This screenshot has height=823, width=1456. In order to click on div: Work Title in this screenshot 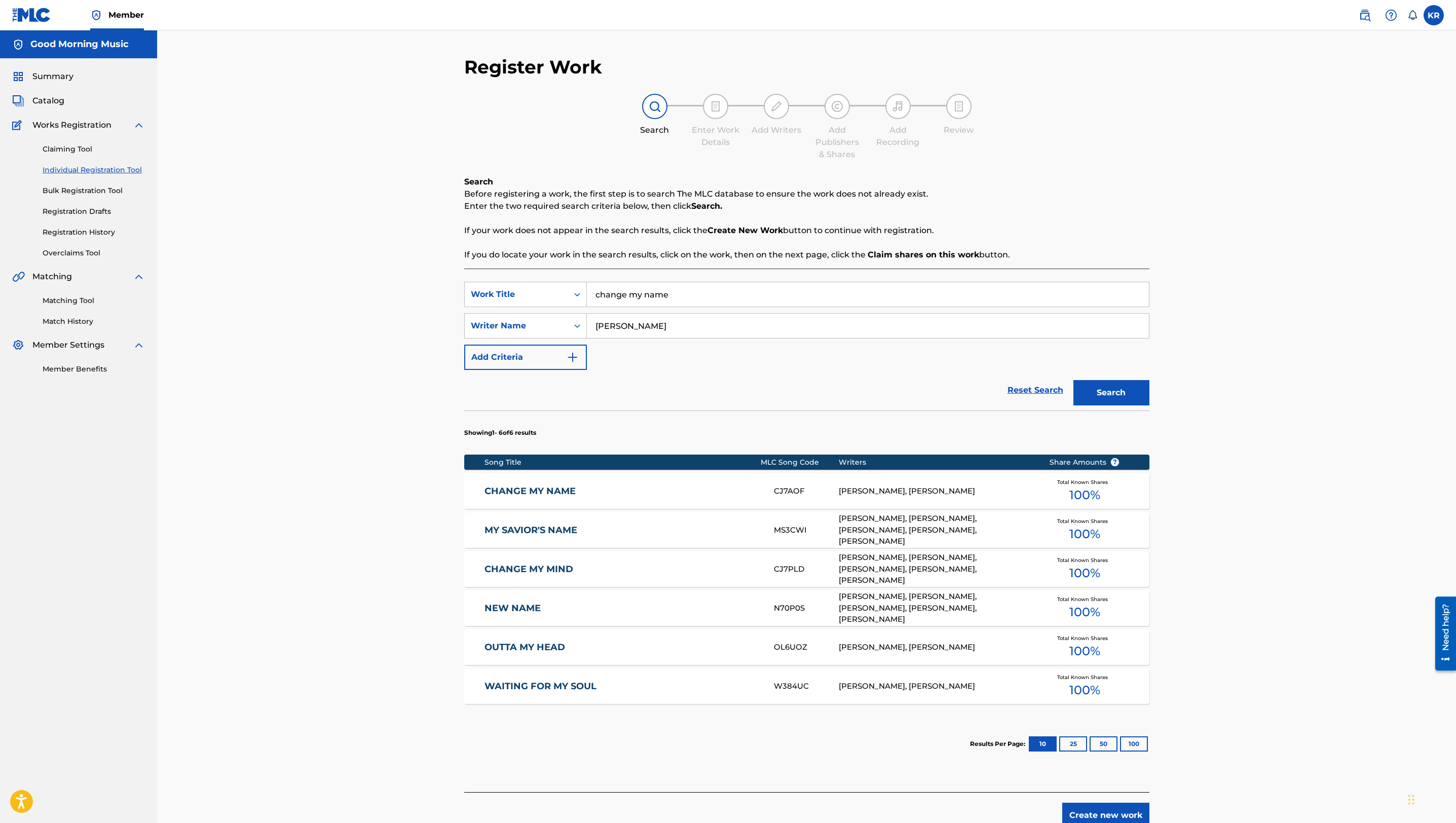, I will do `click(516, 294)`.